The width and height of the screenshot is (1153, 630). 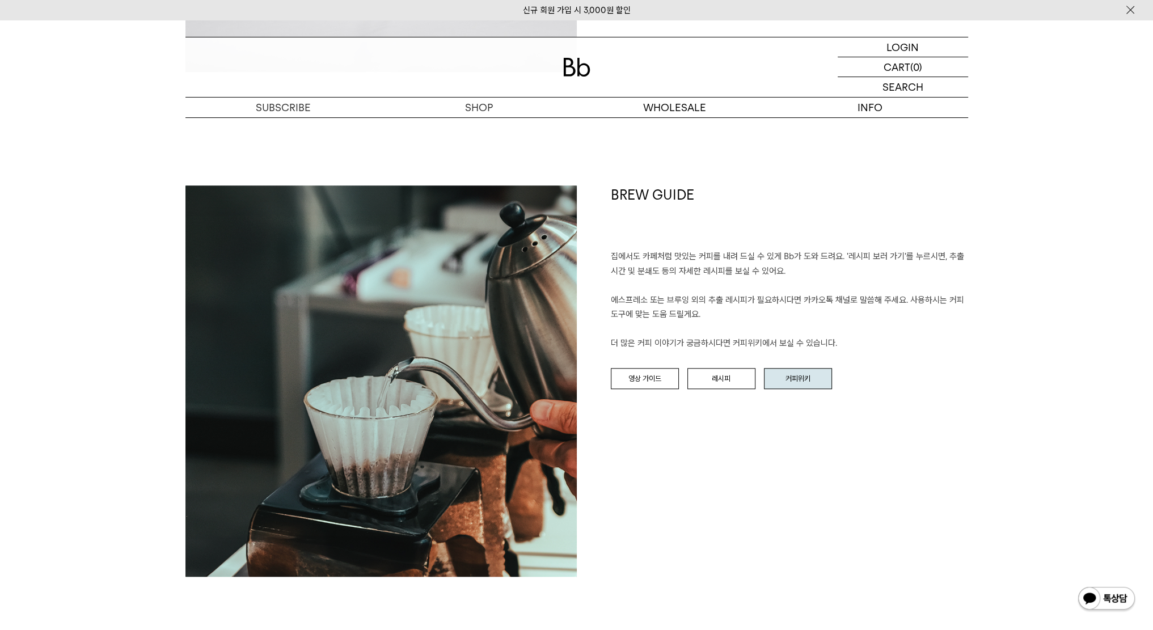 What do you see at coordinates (916, 67) in the screenshot?
I see `p: (0)` at bounding box center [916, 67].